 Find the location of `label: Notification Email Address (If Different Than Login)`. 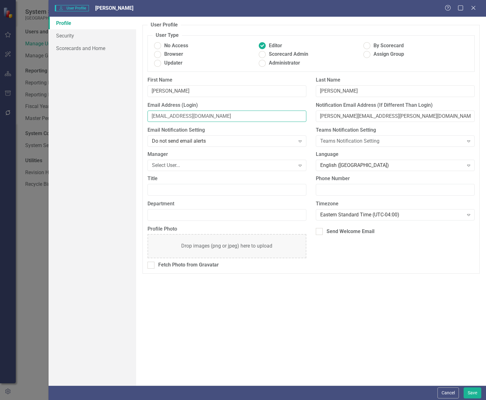

label: Notification Email Address (If Different Than Login) is located at coordinates (395, 105).